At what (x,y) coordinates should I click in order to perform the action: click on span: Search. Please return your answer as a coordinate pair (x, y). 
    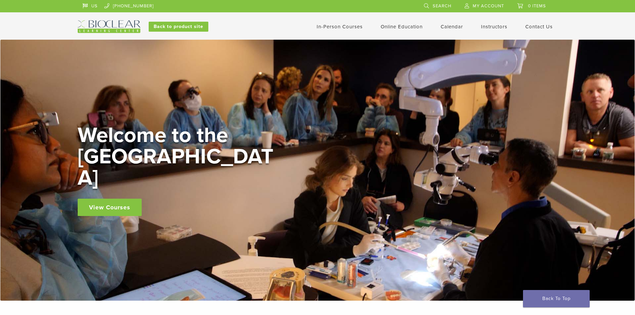
    Looking at the image, I should click on (442, 6).